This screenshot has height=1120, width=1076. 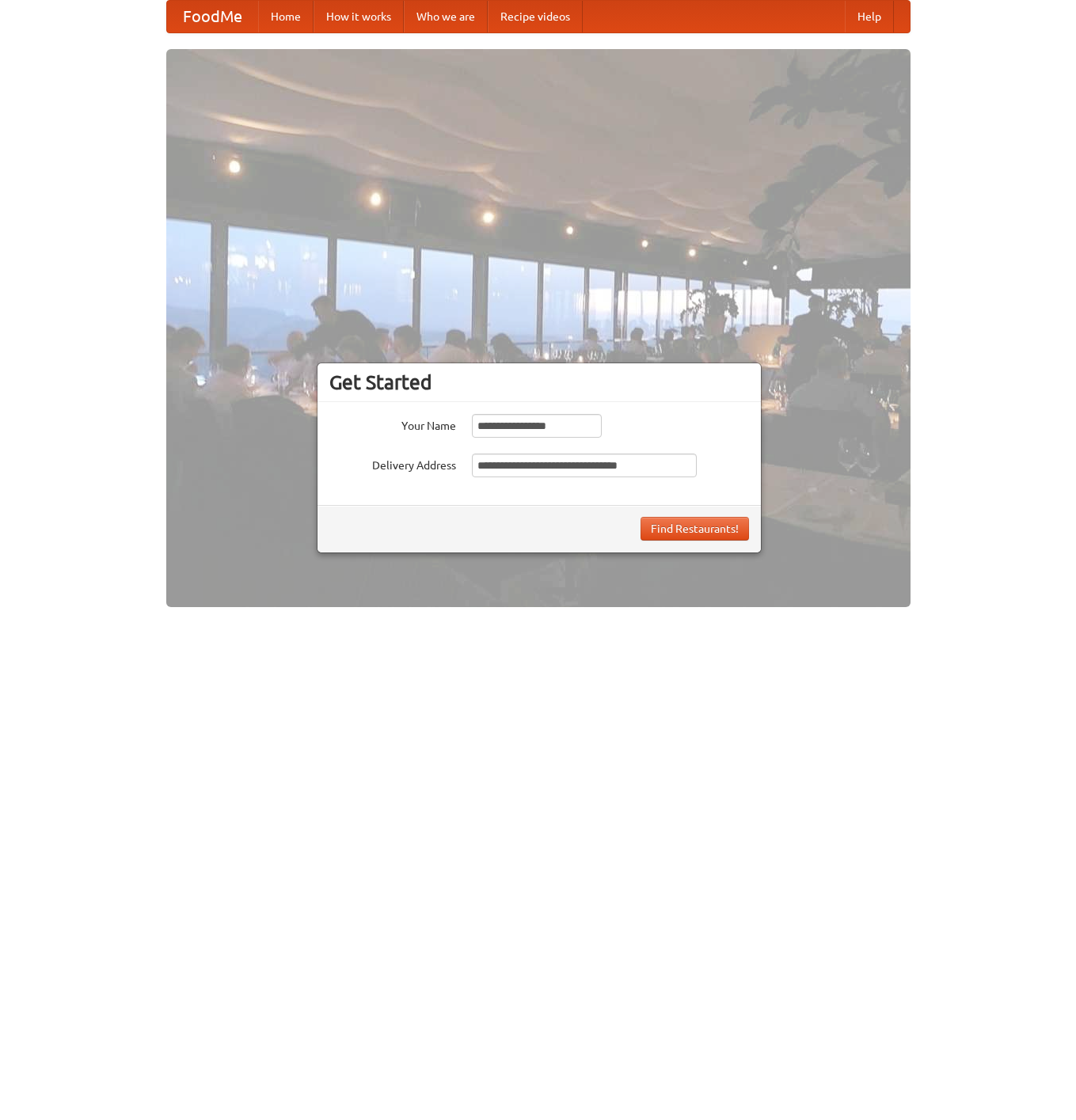 What do you see at coordinates (869, 17) in the screenshot?
I see `a: Help` at bounding box center [869, 17].